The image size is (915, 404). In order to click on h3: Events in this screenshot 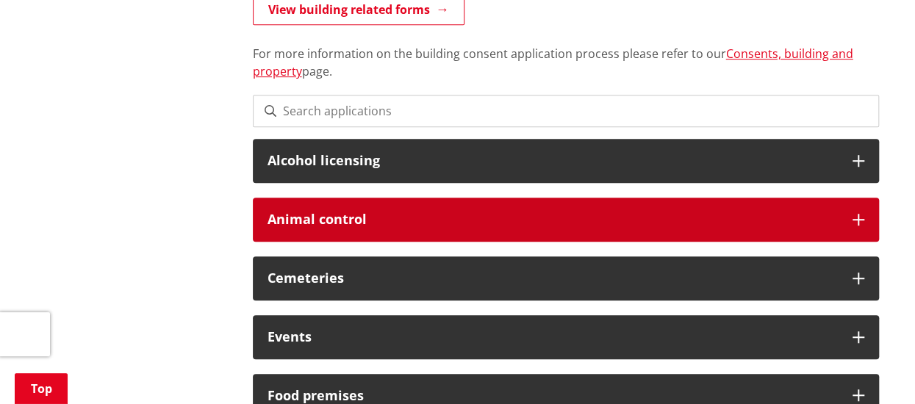, I will do `click(553, 337)`.